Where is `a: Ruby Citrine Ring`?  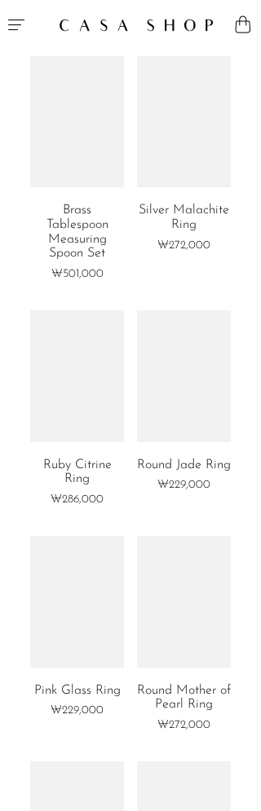 a: Ruby Citrine Ring is located at coordinates (77, 473).